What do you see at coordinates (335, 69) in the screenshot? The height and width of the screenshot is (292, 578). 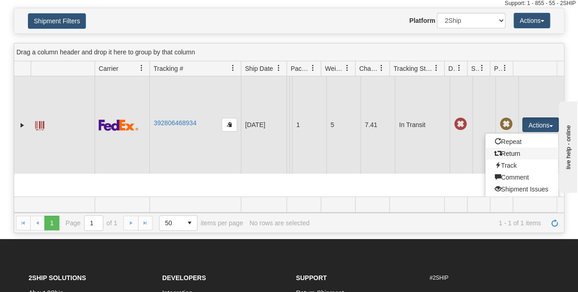 I see `span: Weight` at bounding box center [335, 69].